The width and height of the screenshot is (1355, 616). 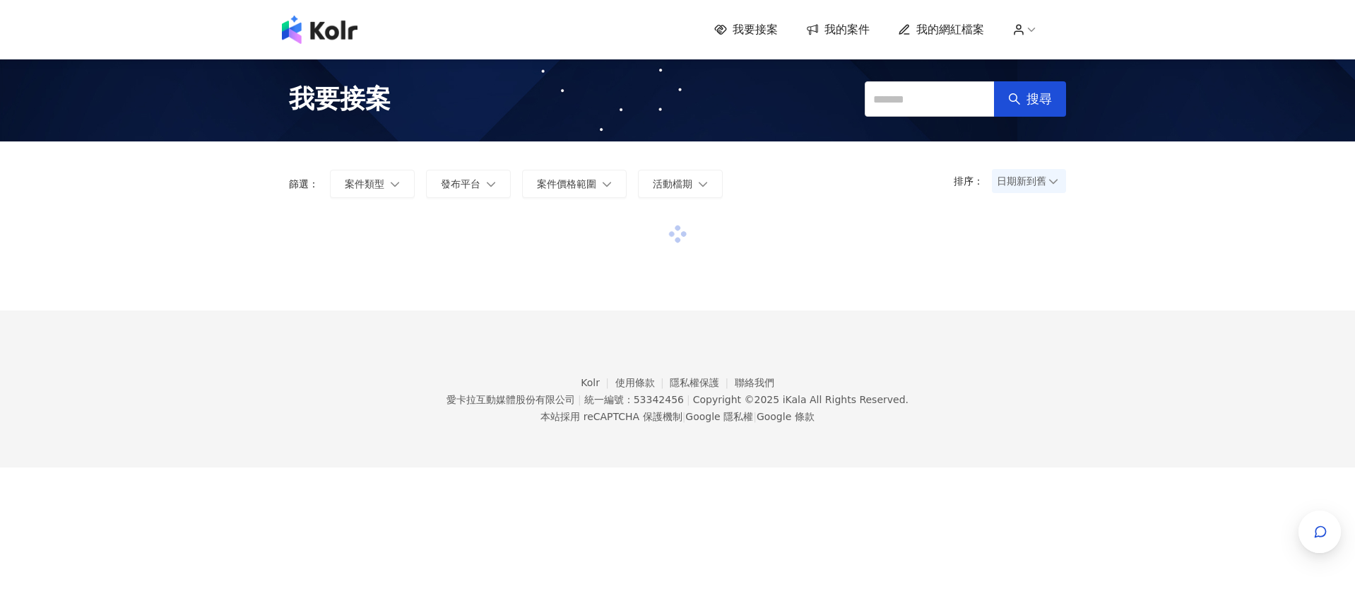 What do you see at coordinates (304, 184) in the screenshot?
I see `p: 篩選：` at bounding box center [304, 184].